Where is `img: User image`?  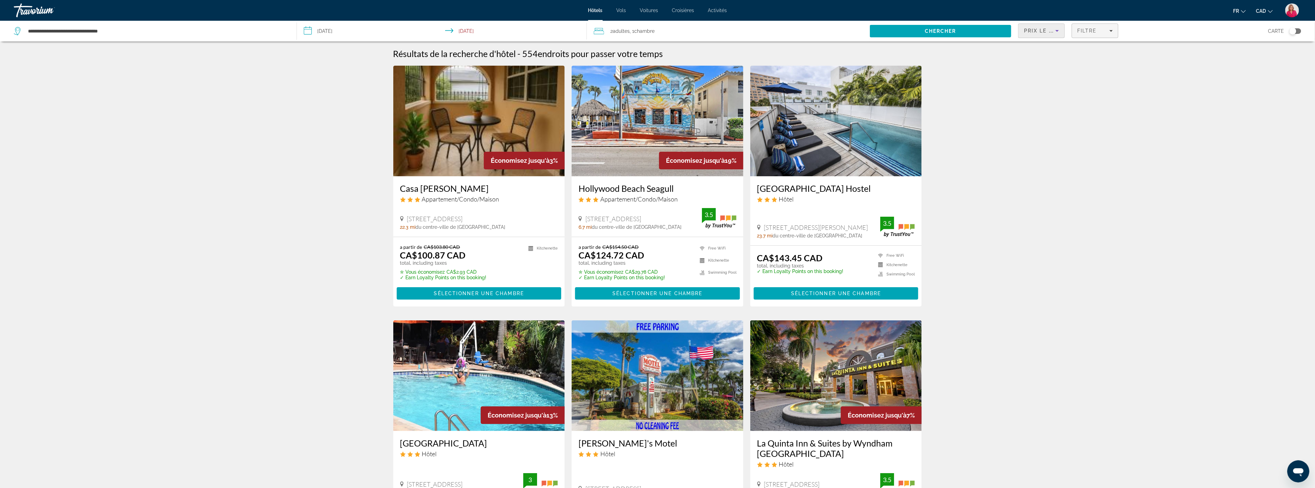
img: User image is located at coordinates (1292, 10).